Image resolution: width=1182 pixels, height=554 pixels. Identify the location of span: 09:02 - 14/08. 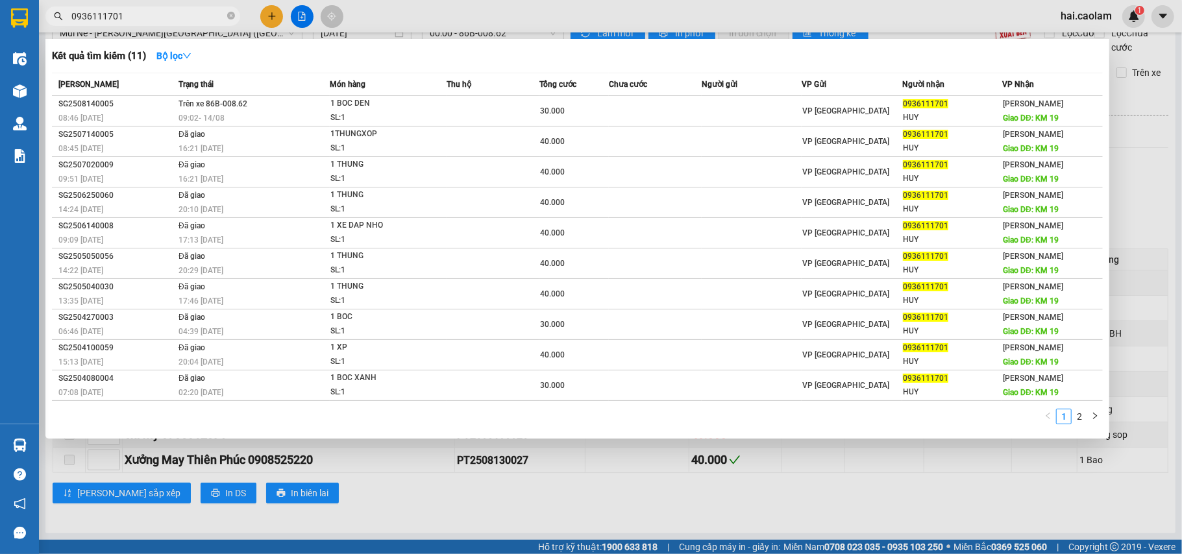
(201, 118).